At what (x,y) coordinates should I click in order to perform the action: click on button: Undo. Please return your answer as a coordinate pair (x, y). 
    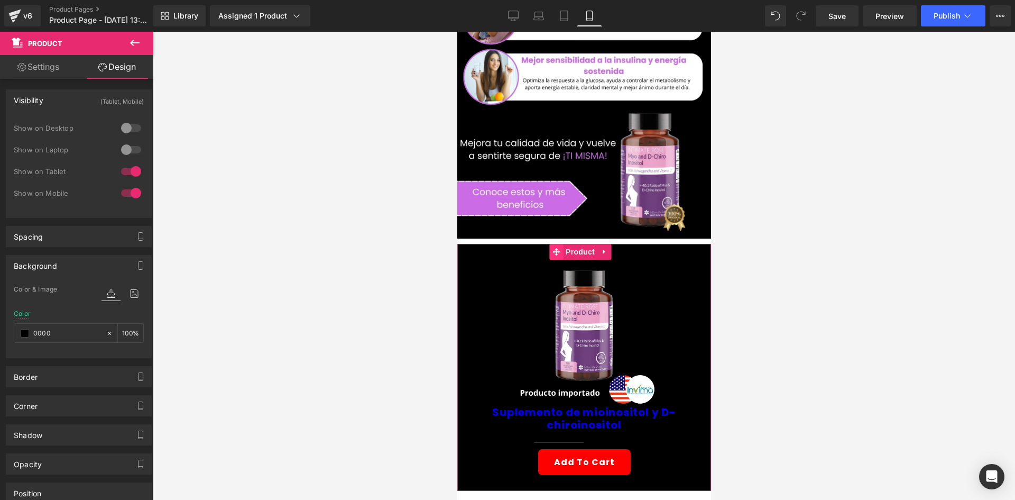
    Looking at the image, I should click on (776, 16).